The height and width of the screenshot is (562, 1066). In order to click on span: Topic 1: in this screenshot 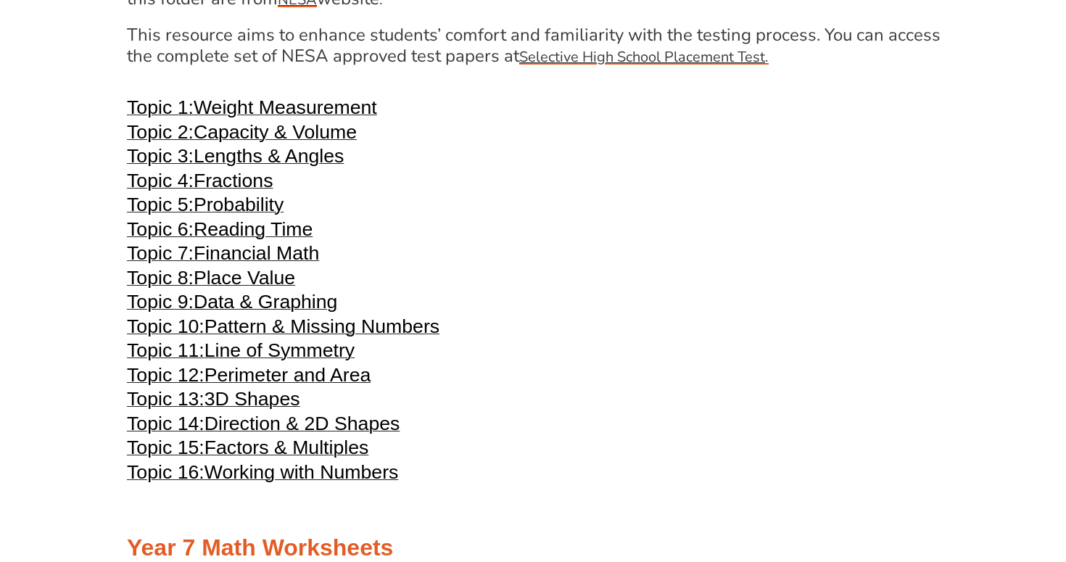, I will do `click(160, 107)`.